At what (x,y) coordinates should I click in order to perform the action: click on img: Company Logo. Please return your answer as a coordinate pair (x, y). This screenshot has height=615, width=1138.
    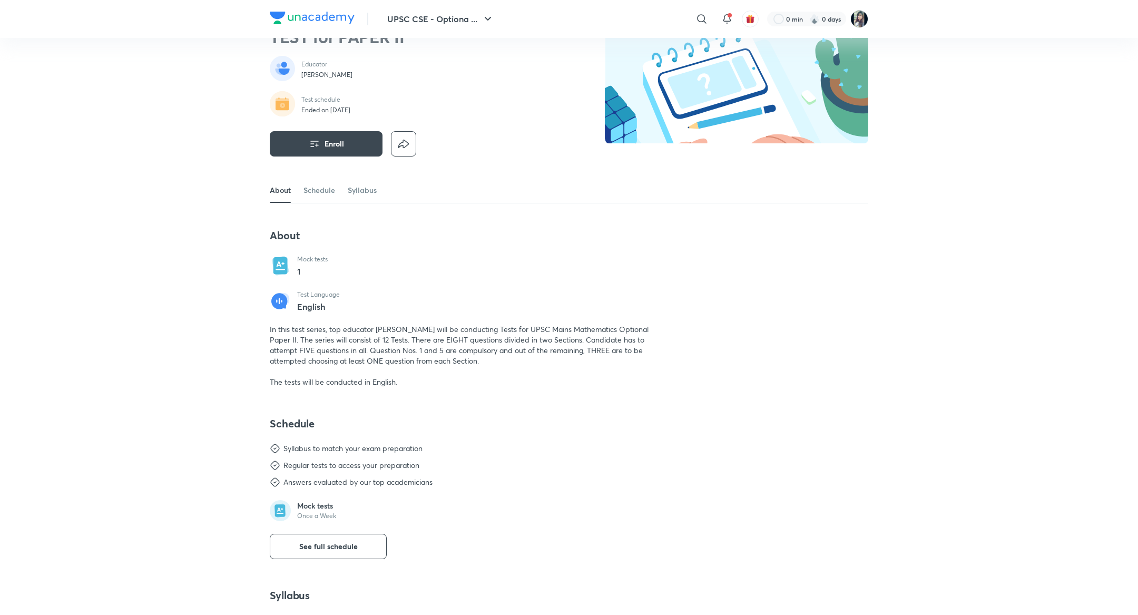
    Looking at the image, I should click on (312, 18).